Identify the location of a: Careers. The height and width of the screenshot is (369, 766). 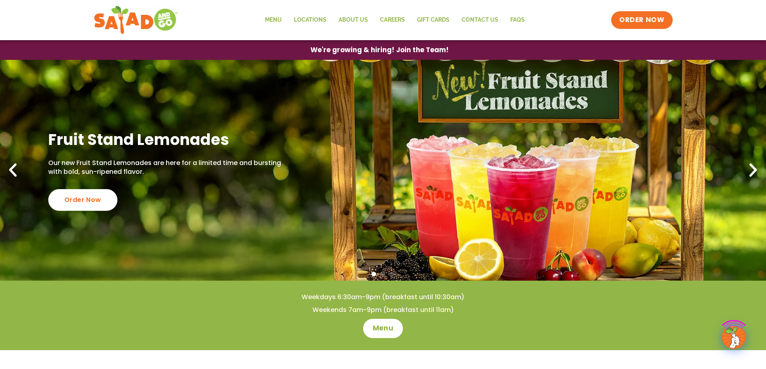
(392, 20).